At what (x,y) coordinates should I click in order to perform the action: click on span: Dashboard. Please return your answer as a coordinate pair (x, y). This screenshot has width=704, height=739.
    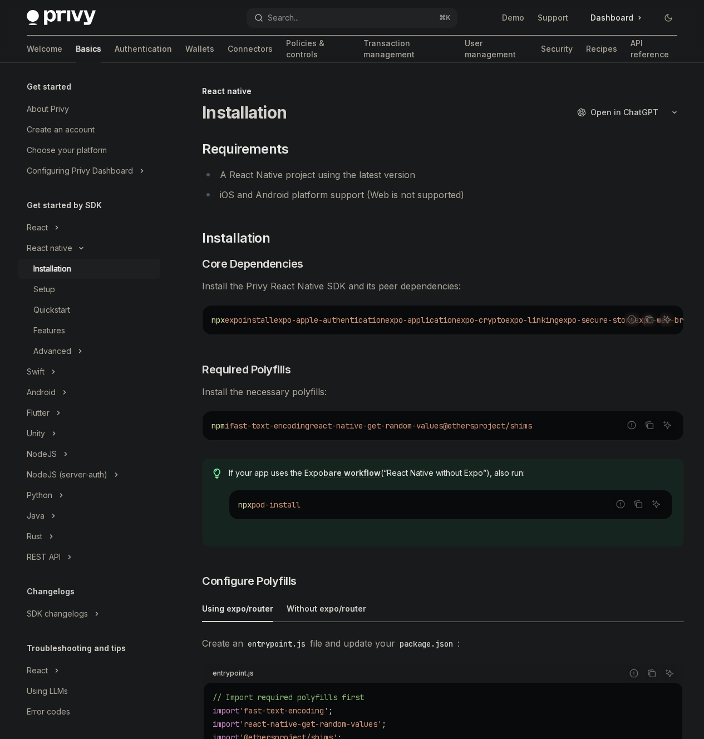
    Looking at the image, I should click on (612, 18).